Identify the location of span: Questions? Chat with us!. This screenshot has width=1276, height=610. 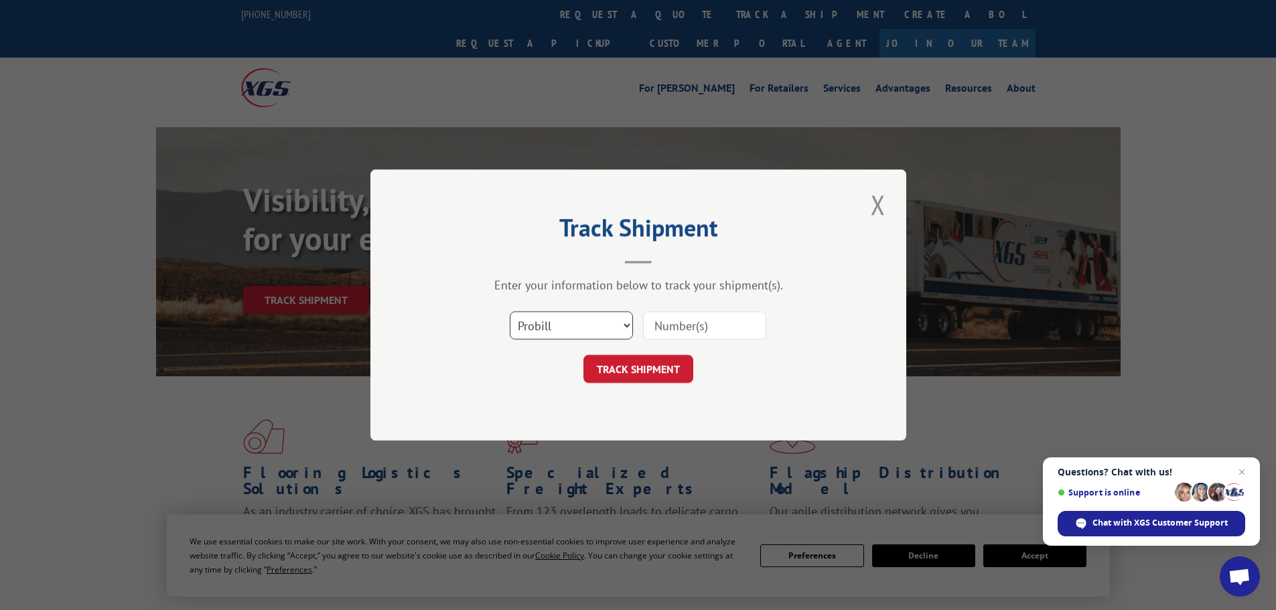
(1151, 472).